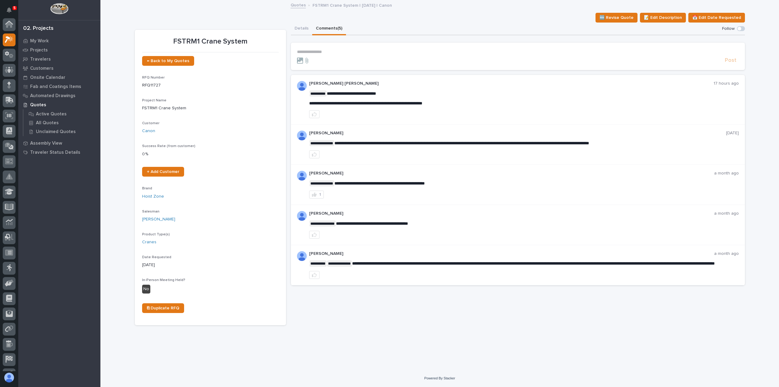 This screenshot has width=779, height=387. Describe the element at coordinates (316, 194) in the screenshot. I see `button: 1` at that location.